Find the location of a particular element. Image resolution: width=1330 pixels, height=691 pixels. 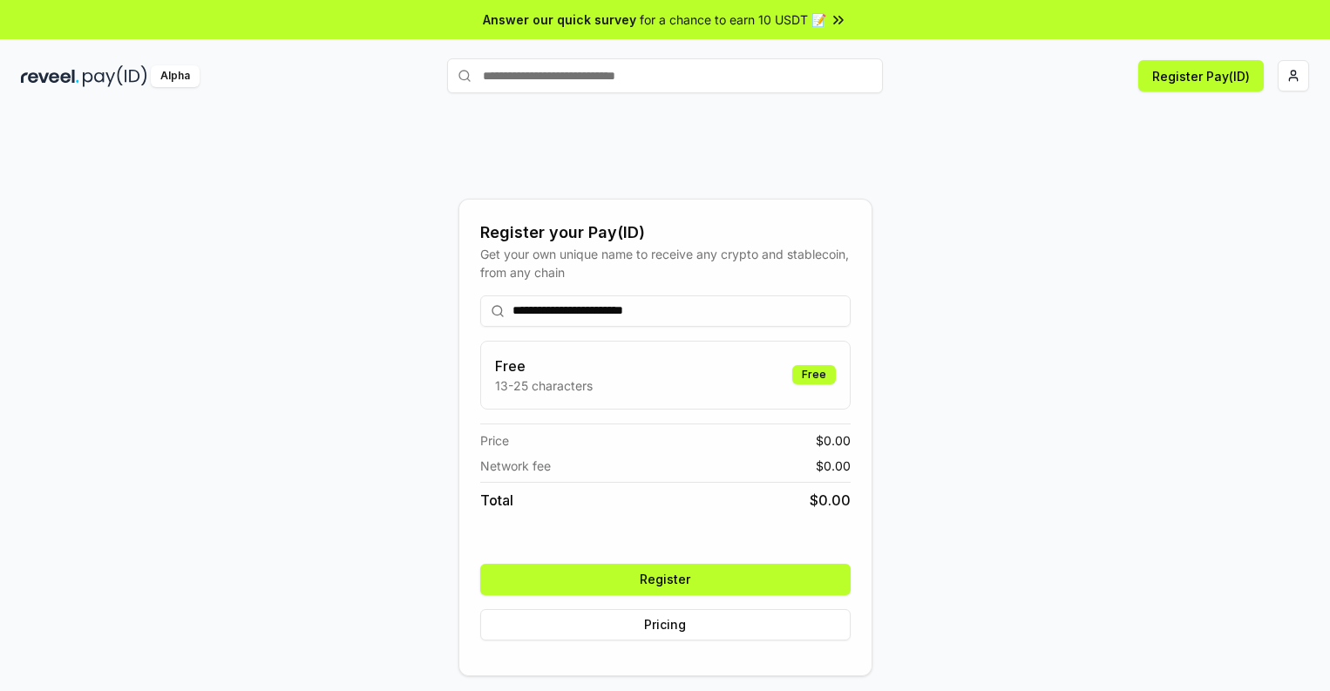

div: Alpha is located at coordinates (175, 76).